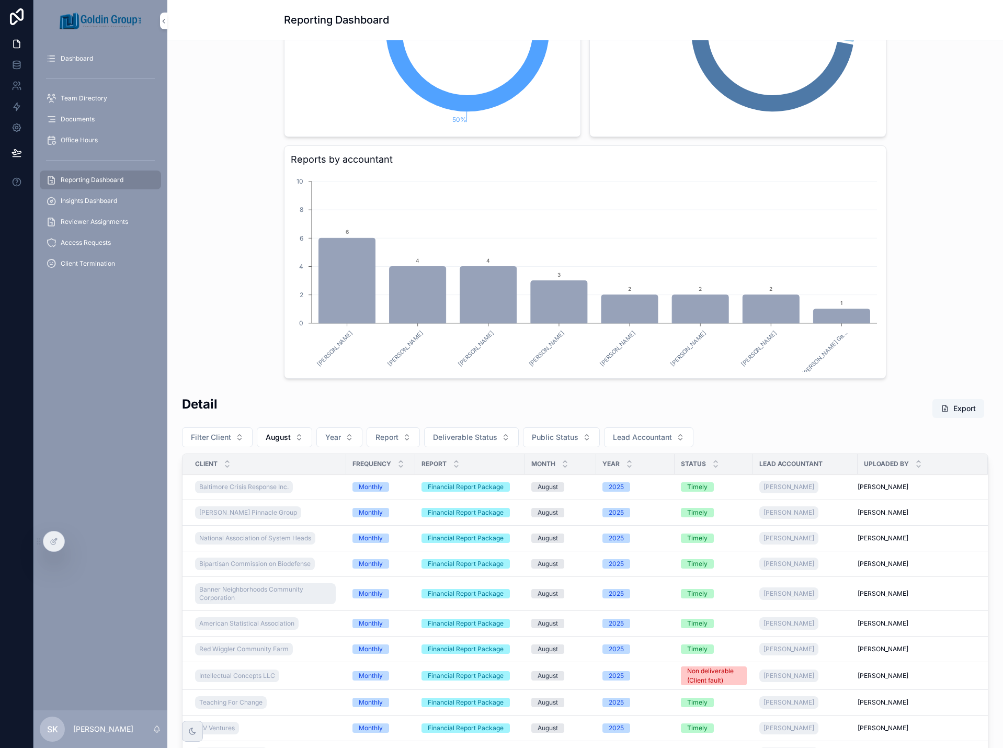 The width and height of the screenshot is (1003, 748). I want to click on a: Office Hours, so click(100, 140).